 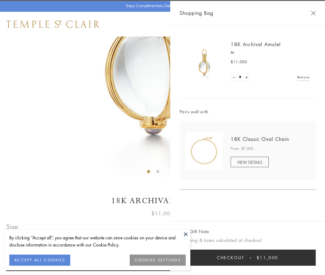 I want to click on span: Pairs well with, so click(x=248, y=112).